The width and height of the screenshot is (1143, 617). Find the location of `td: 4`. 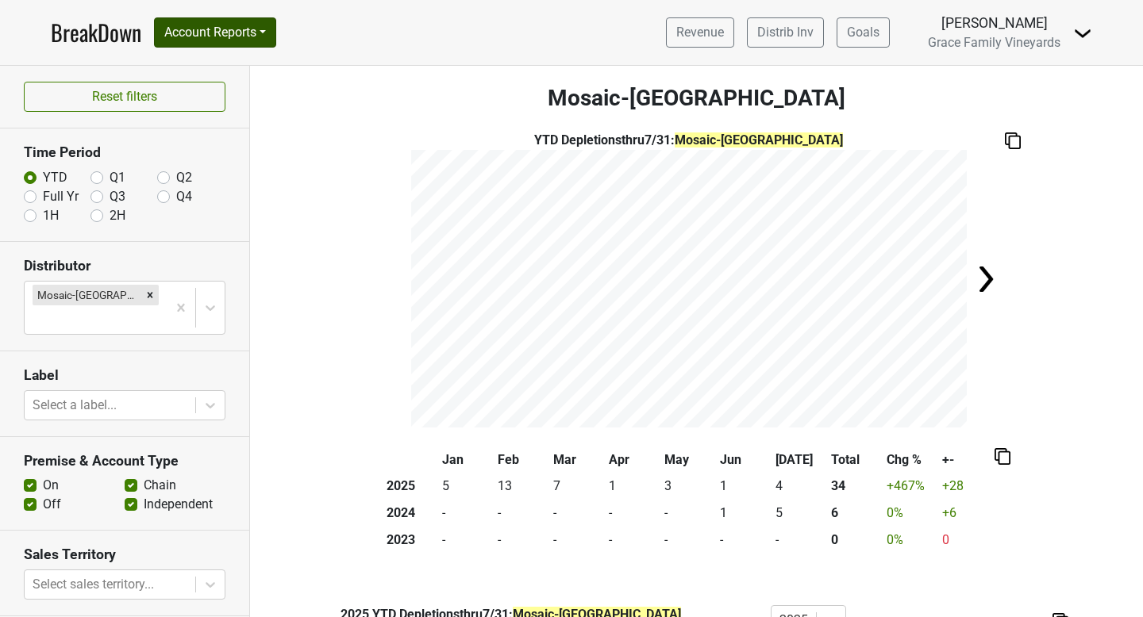

td: 4 is located at coordinates (800, 487).